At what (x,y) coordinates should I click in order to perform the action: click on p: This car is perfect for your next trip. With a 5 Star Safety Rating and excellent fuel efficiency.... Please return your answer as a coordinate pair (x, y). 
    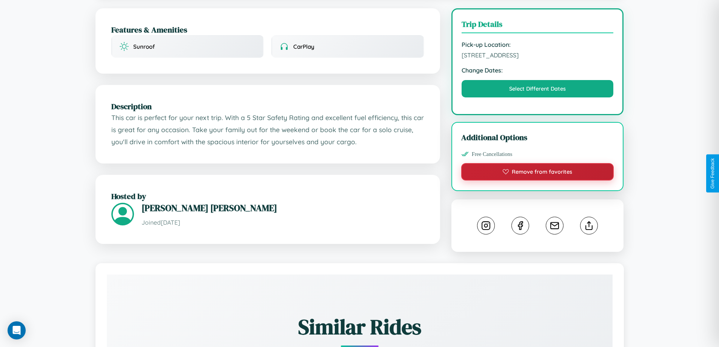
    Looking at the image, I should click on (268, 130).